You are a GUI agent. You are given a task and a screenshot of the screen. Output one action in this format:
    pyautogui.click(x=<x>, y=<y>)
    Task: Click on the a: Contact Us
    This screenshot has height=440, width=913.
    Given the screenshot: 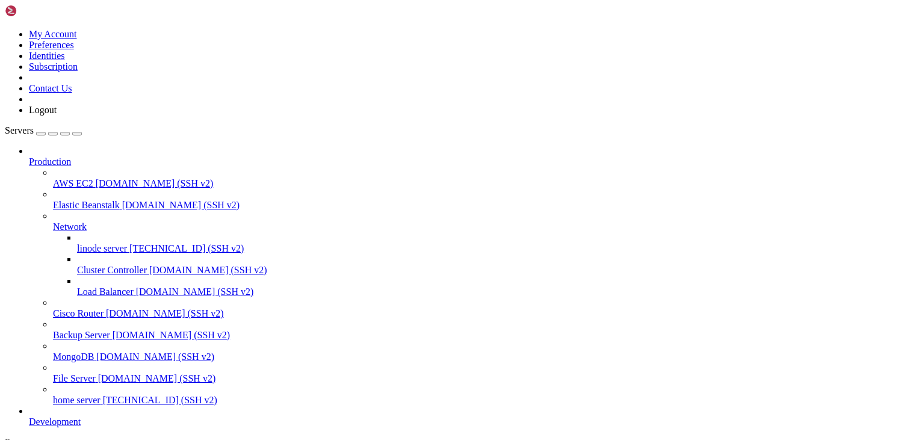 What is the action you would take?
    pyautogui.click(x=51, y=88)
    